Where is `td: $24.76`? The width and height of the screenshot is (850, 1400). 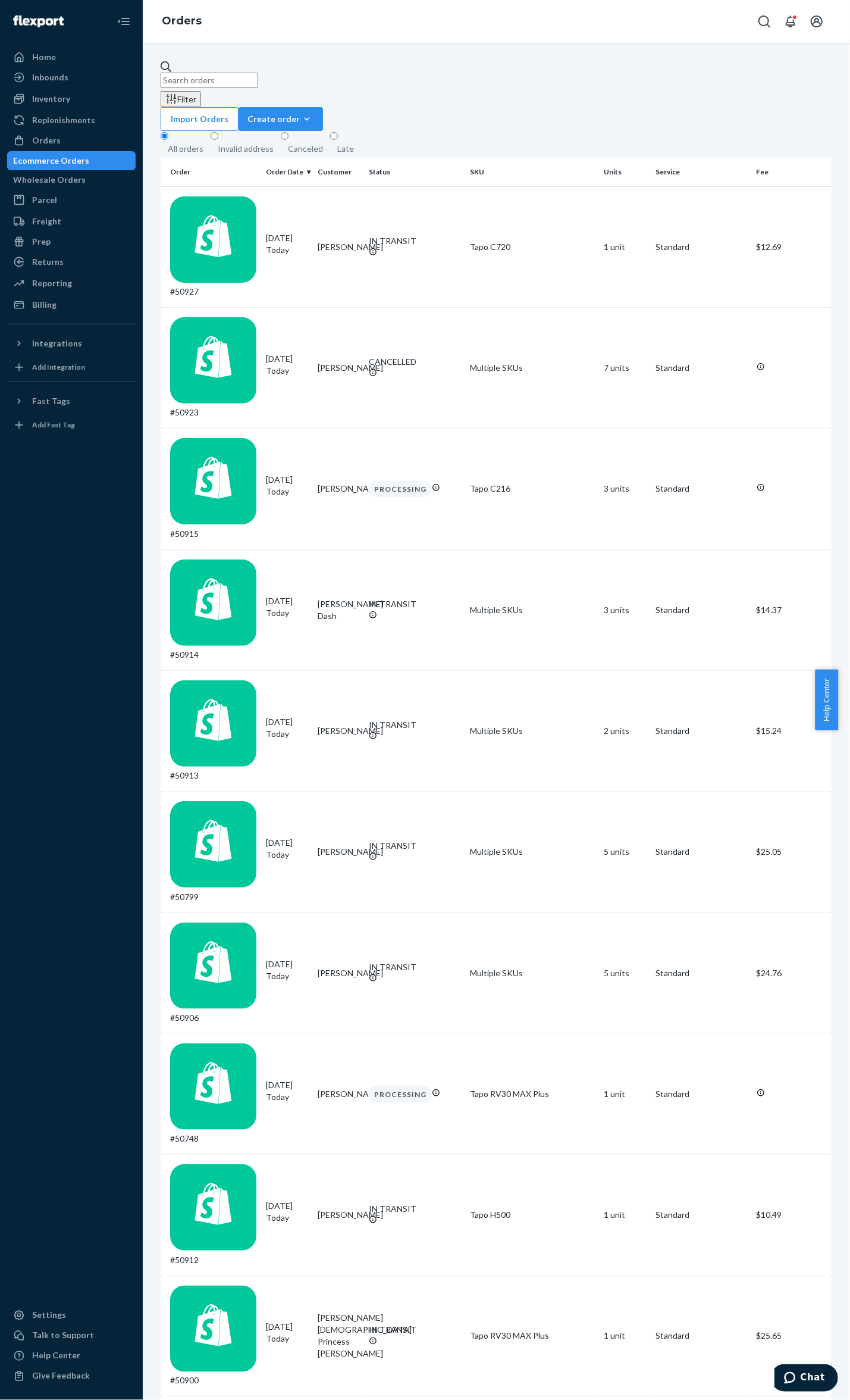
td: $24.76 is located at coordinates (792, 972).